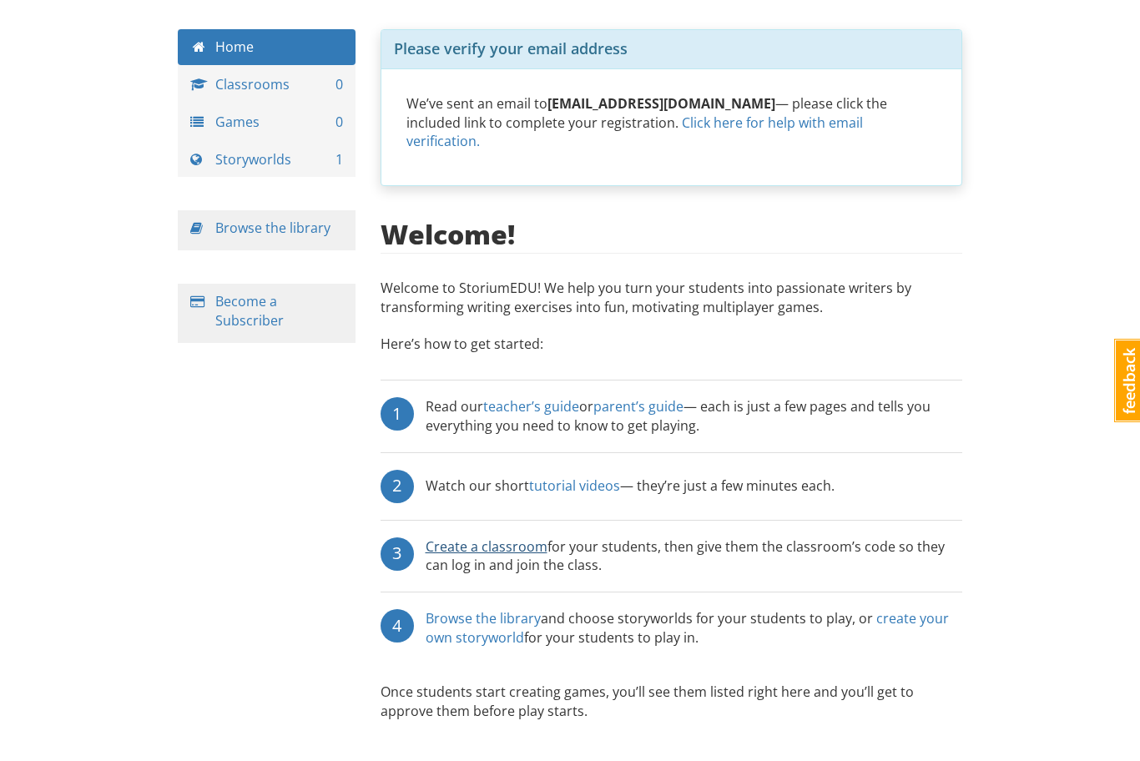 Image resolution: width=1140 pixels, height=761 pixels. Describe the element at coordinates (397, 554) in the screenshot. I see `div: 3` at that location.